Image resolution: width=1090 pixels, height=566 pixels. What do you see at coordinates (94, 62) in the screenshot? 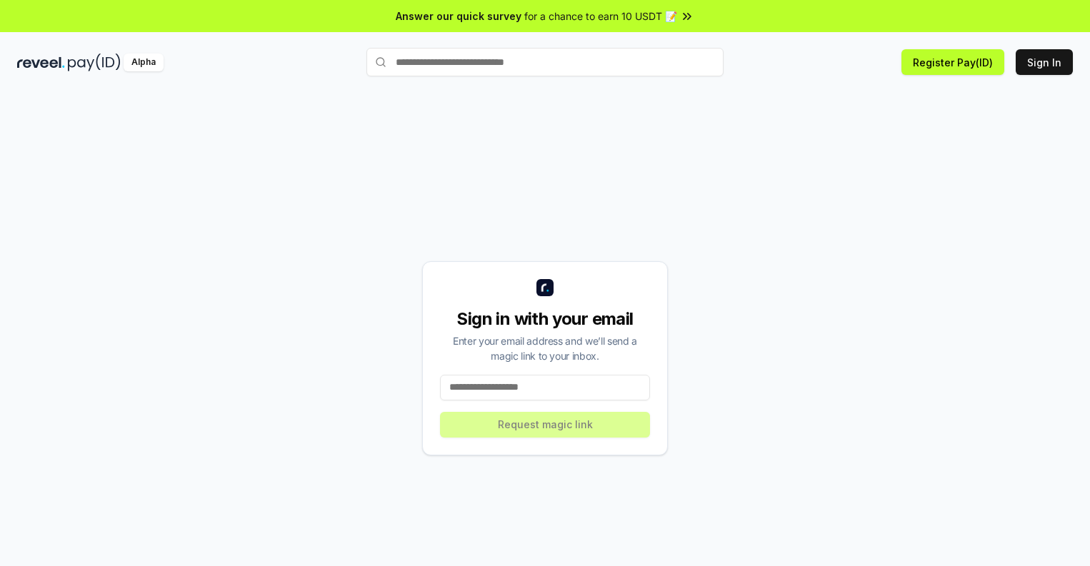
I see `img: pay_id` at bounding box center [94, 62].